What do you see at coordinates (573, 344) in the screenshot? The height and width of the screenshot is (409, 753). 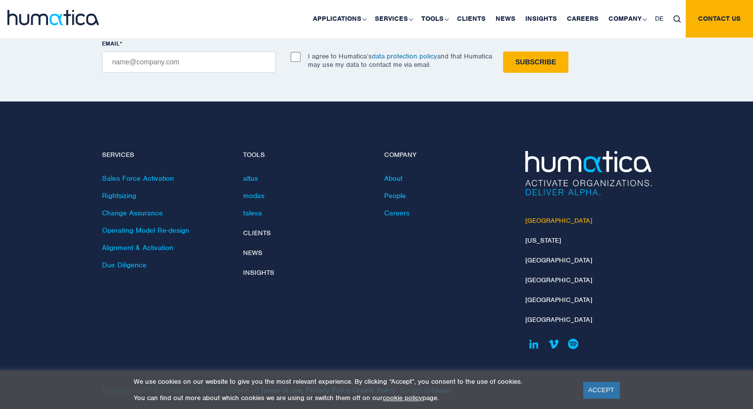 I see `a: Humatica on Spotify` at bounding box center [573, 344].